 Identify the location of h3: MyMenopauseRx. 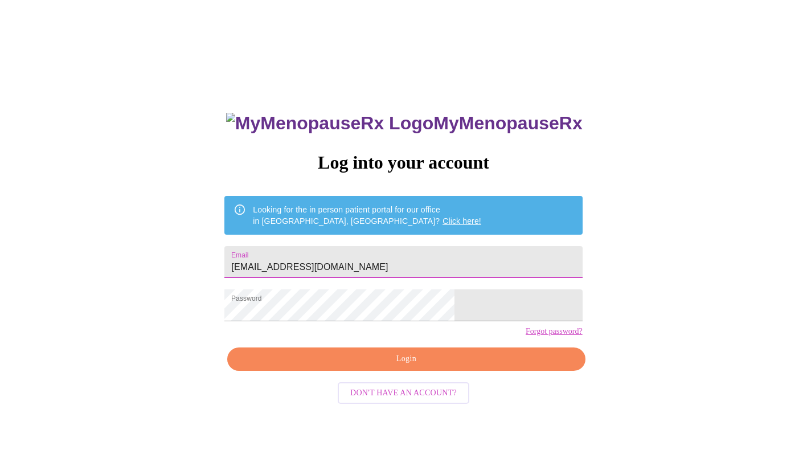
(404, 123).